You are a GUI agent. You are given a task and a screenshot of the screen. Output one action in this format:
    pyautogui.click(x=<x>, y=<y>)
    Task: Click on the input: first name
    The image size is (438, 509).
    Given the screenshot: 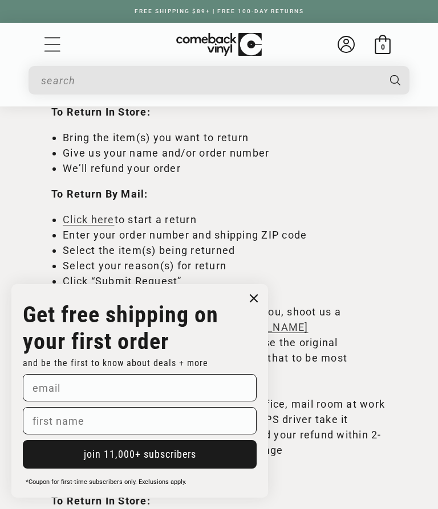 What is the action you would take?
    pyautogui.click(x=140, y=421)
    